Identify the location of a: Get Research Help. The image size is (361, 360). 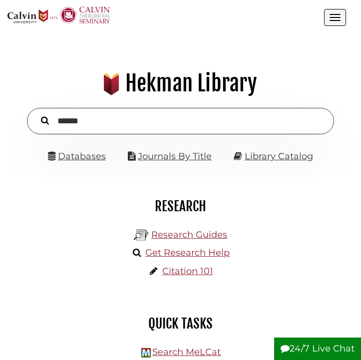
(187, 252).